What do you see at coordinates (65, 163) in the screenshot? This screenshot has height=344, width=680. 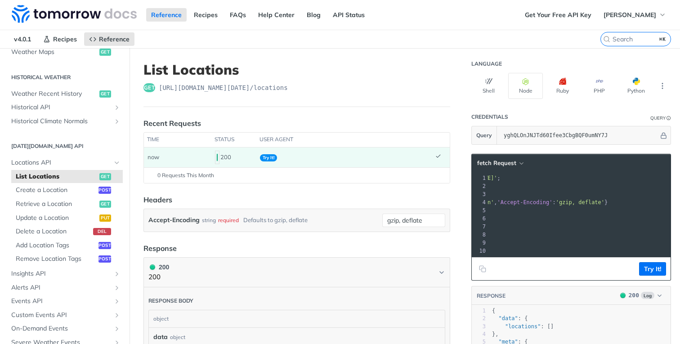 I see `a: Locations APIHide subpages for Locations API` at bounding box center [65, 163].